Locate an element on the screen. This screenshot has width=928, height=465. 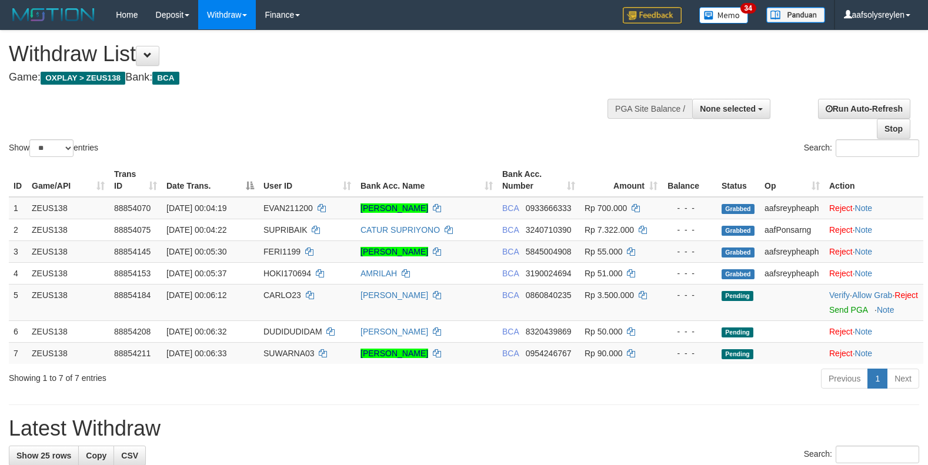
span: Rp 51.000 is located at coordinates (604, 274).